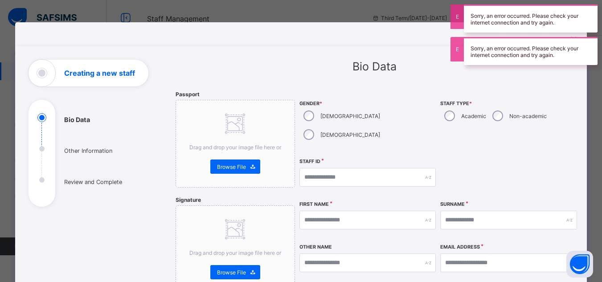 The height and width of the screenshot is (282, 602). What do you see at coordinates (528, 116) in the screenshot?
I see `label: Non-academic` at bounding box center [528, 116].